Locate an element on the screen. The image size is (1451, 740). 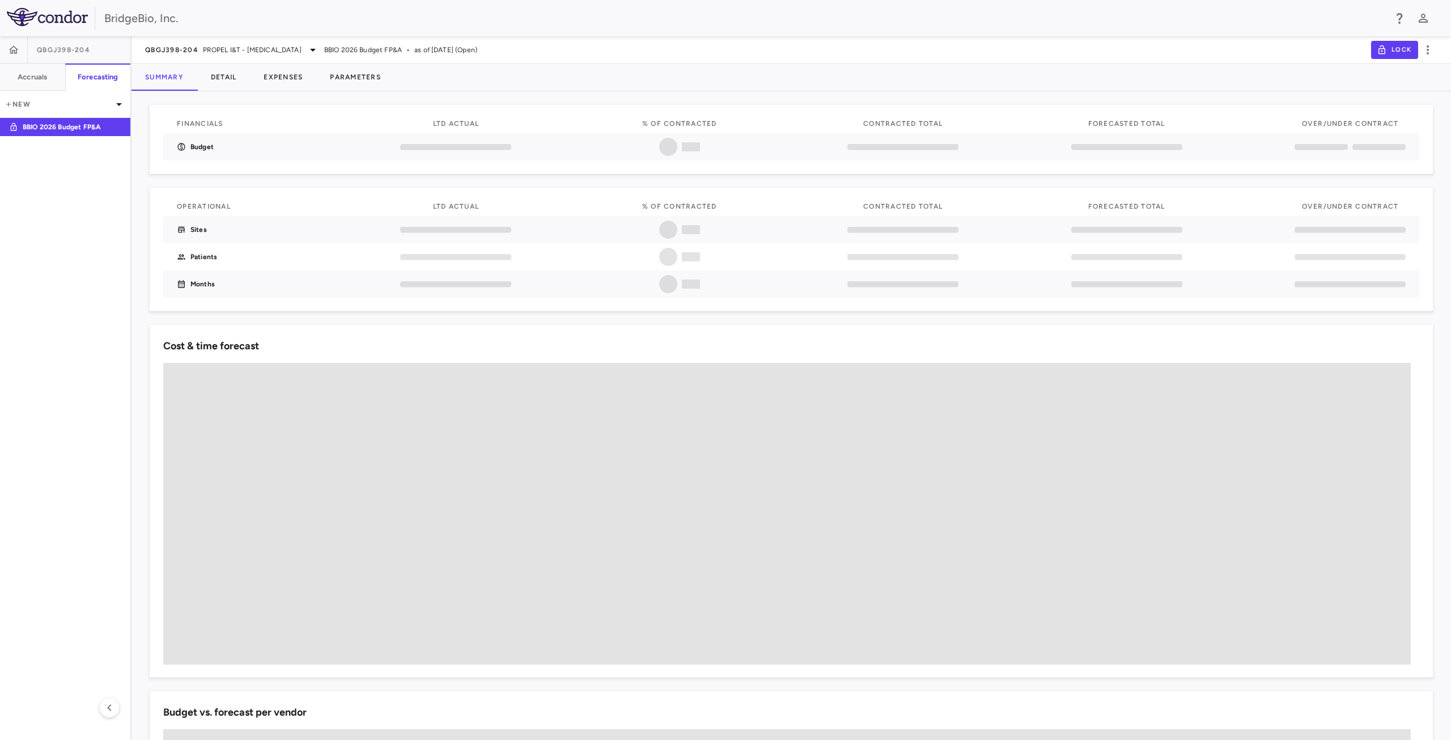
p: New is located at coordinates (58, 104).